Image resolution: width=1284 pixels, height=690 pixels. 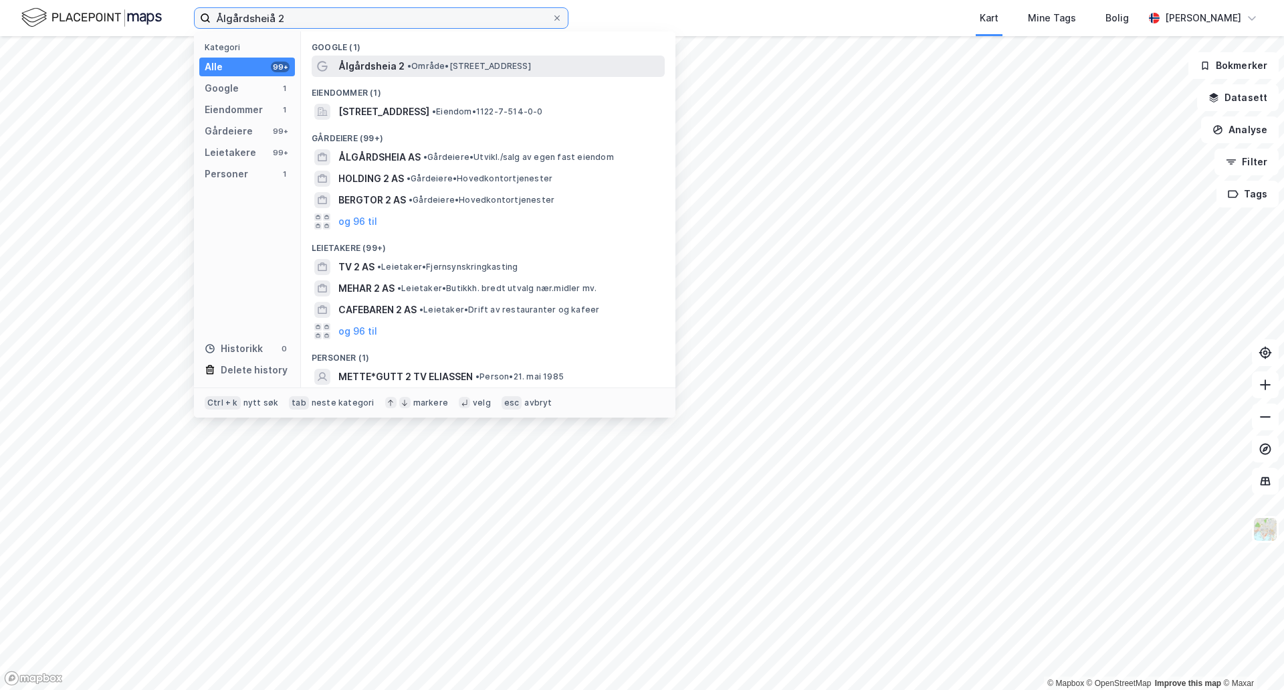 What do you see at coordinates (1265, 529) in the screenshot?
I see `img: Z` at bounding box center [1265, 529].